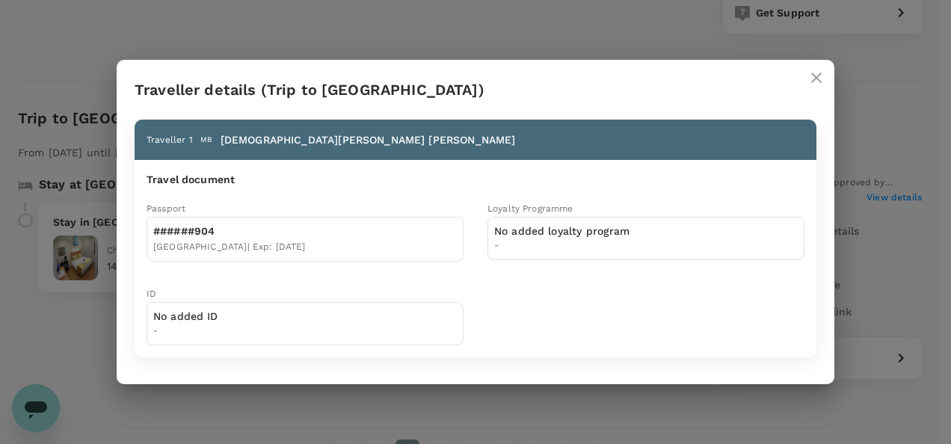 The height and width of the screenshot is (444, 951). What do you see at coordinates (151, 294) in the screenshot?
I see `span: ID` at bounding box center [151, 294].